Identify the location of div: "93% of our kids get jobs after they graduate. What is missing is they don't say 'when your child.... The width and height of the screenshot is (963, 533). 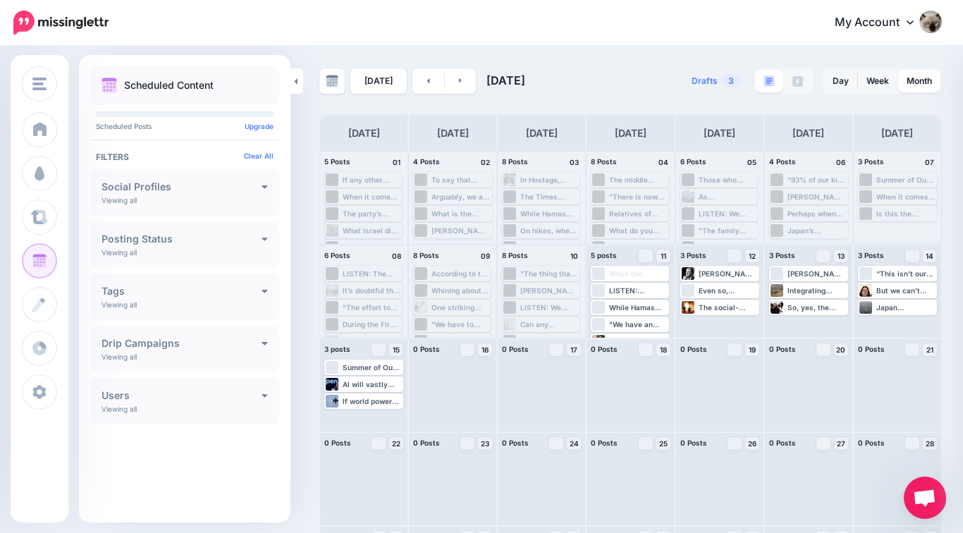
(817, 180).